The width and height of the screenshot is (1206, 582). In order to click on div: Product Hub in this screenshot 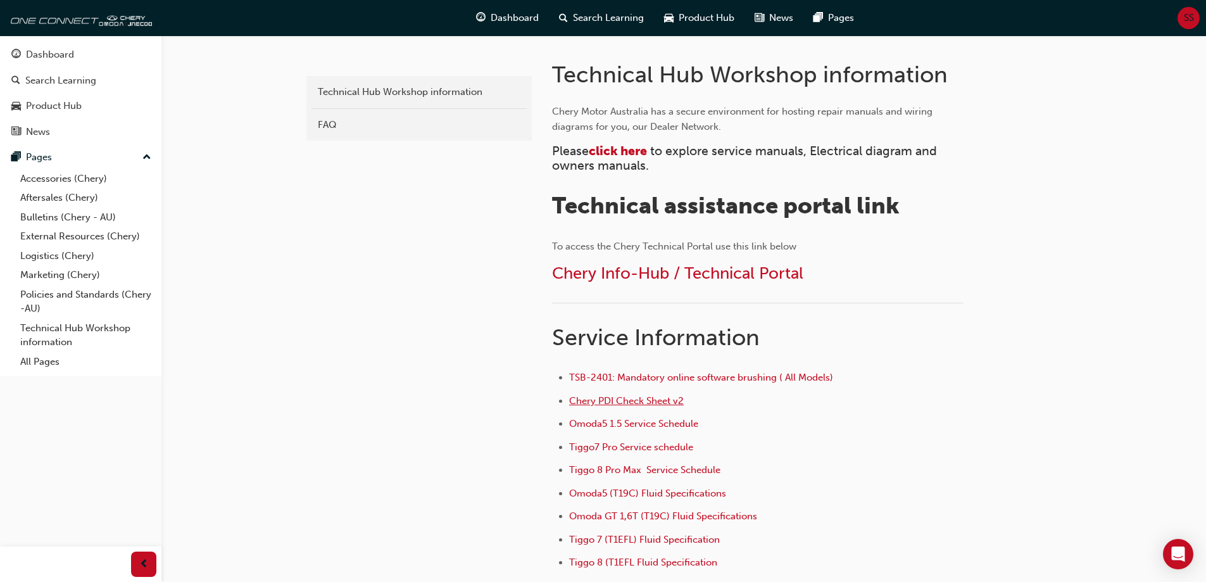, I will do `click(54, 106)`.